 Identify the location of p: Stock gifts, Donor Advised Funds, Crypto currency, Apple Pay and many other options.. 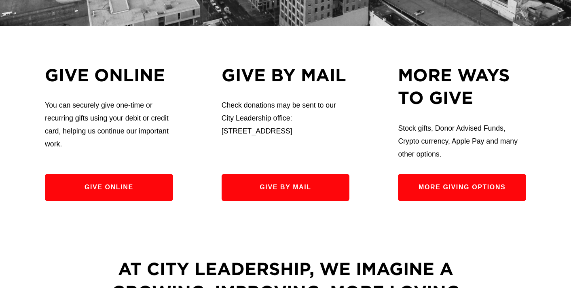
(462, 142).